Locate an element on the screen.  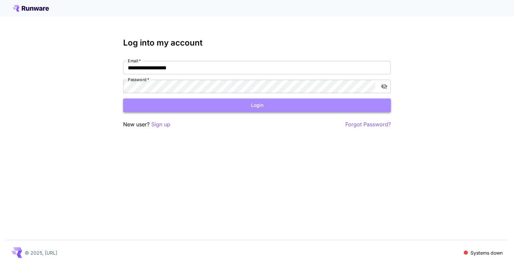
label: Password is located at coordinates (139, 79).